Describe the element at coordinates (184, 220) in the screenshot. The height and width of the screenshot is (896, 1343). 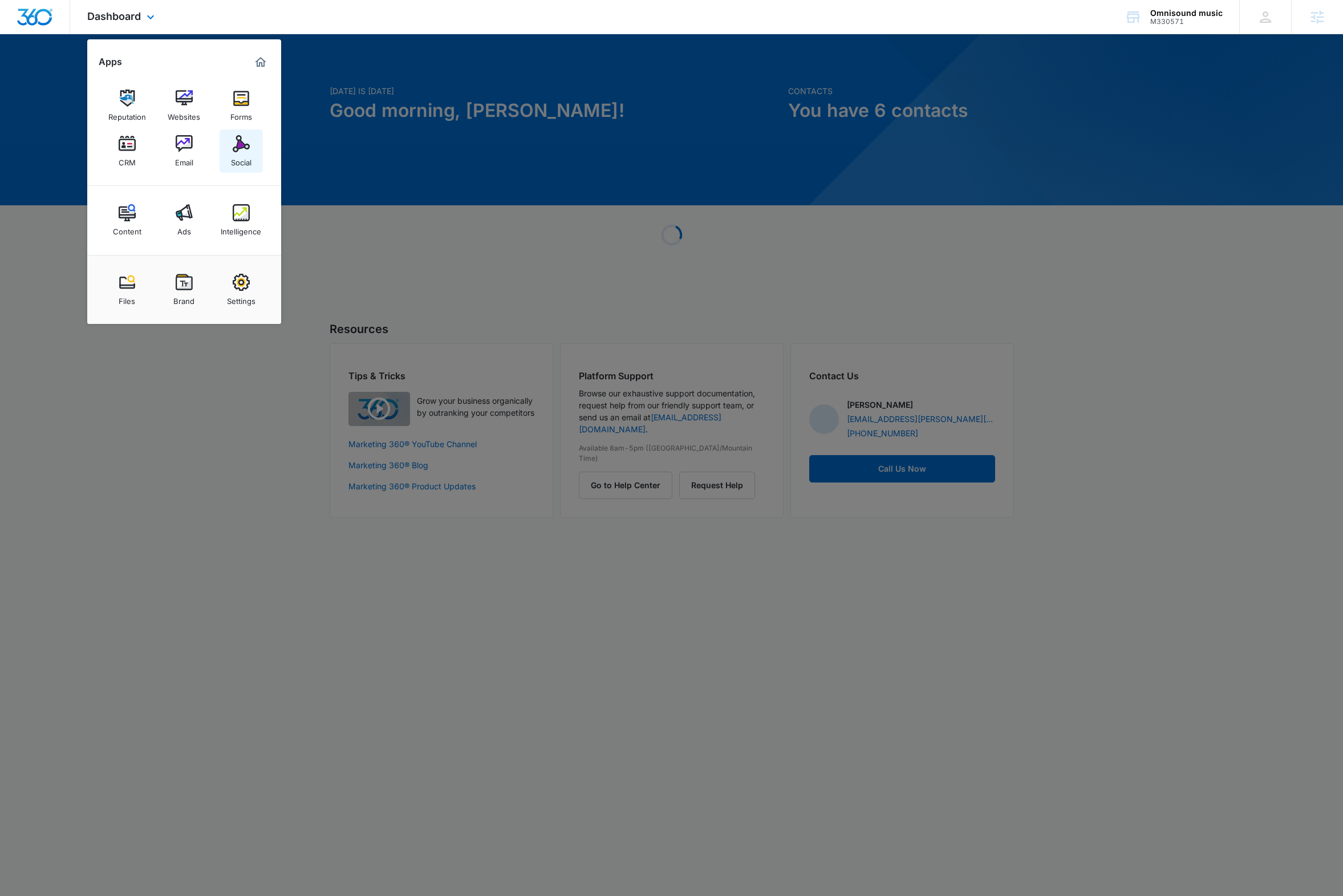
I see `a: Ads` at that location.